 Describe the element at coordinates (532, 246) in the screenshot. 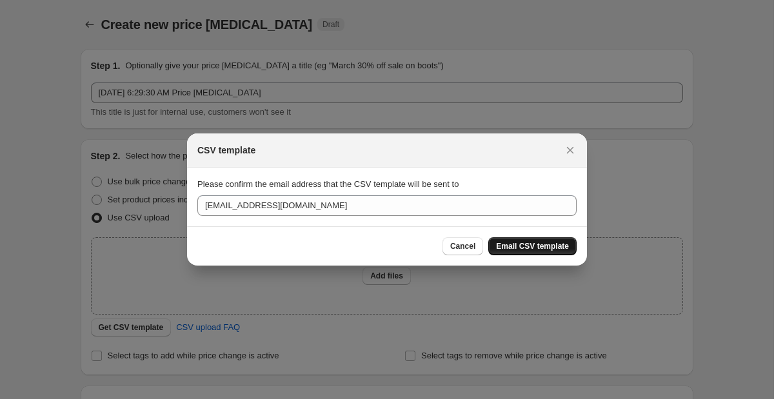

I see `span: Email CSV template` at that location.